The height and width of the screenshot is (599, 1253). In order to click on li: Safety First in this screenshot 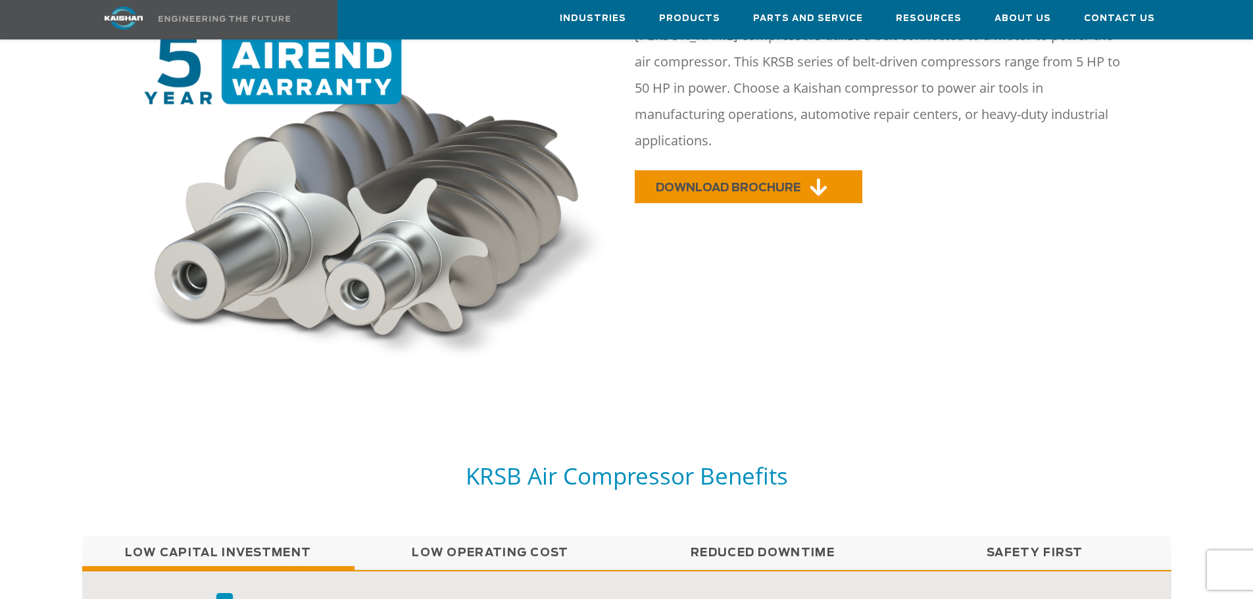, I will do `click(1035, 553)`.